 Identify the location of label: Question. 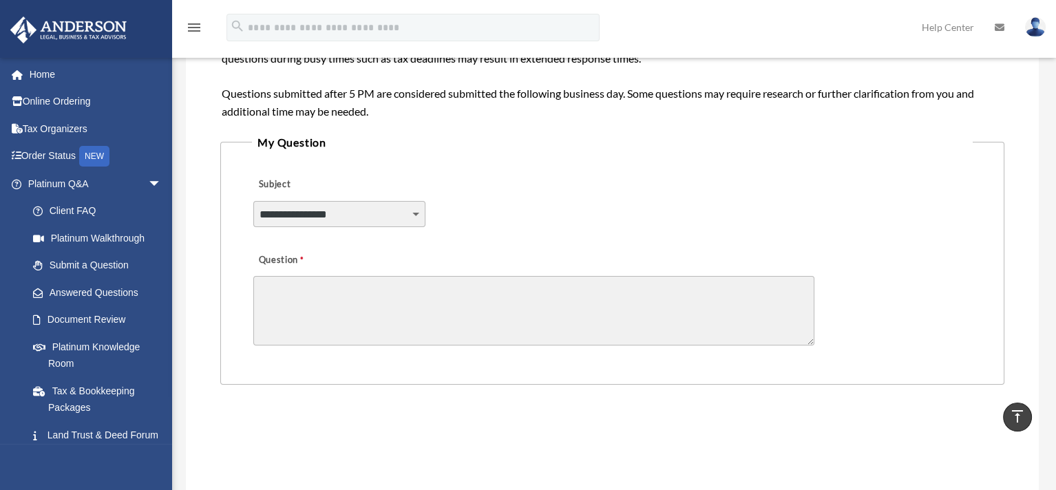
(306, 260).